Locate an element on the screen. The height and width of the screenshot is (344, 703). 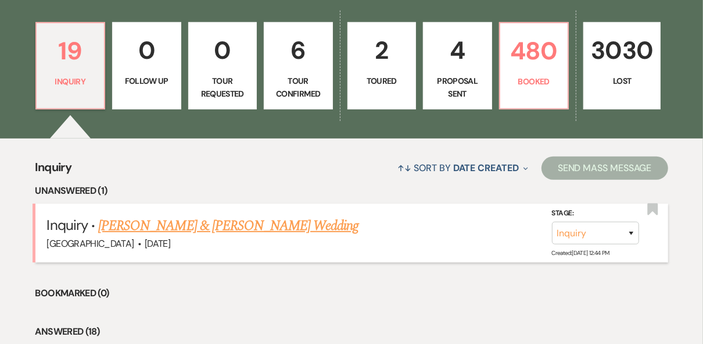
p: Inquiry is located at coordinates (70, 81).